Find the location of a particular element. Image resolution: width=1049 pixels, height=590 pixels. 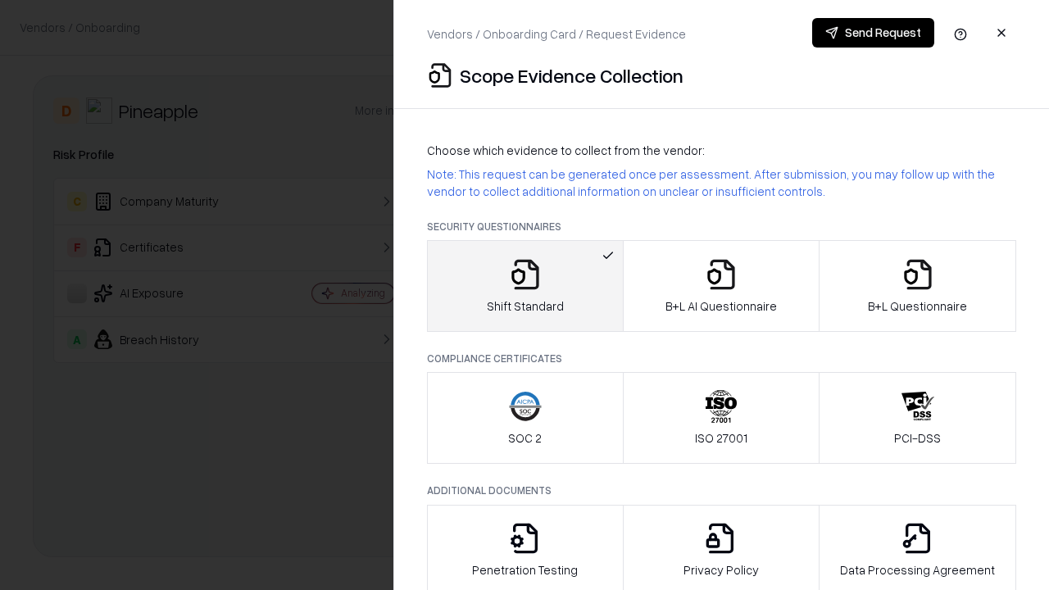

p: Vendors / Onboarding Card / Request Evidence is located at coordinates (556, 34).